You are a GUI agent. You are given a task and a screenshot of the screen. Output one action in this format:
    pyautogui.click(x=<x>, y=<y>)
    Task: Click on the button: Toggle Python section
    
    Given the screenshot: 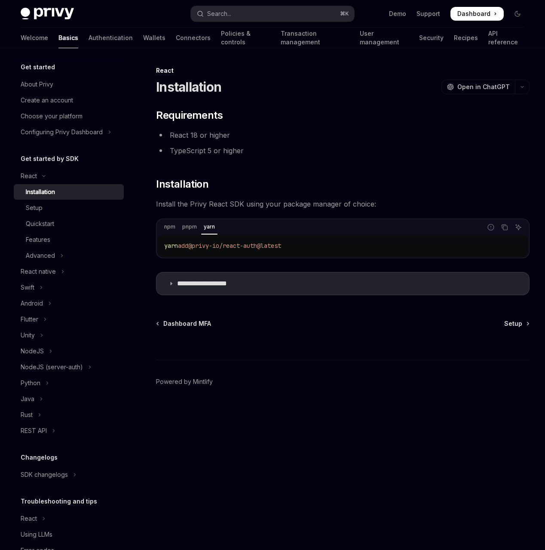 What is the action you would take?
    pyautogui.click(x=69, y=383)
    